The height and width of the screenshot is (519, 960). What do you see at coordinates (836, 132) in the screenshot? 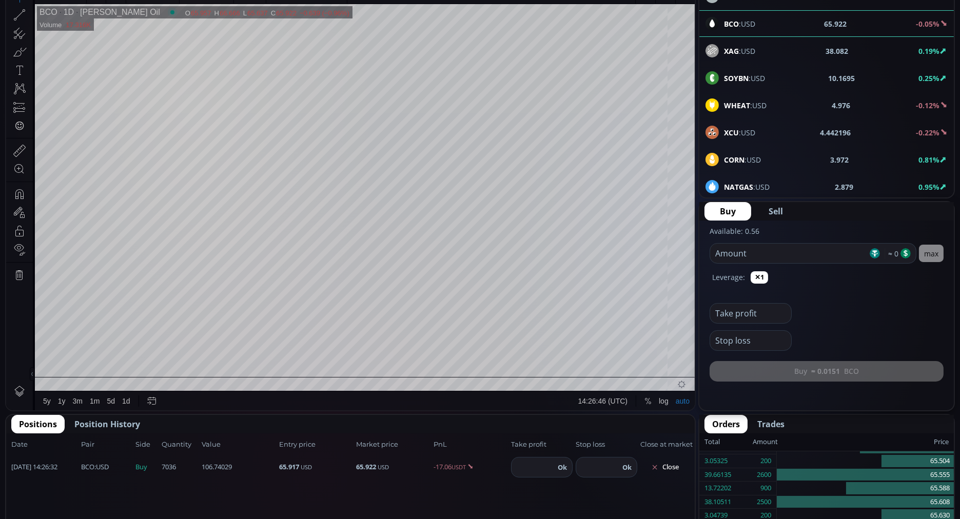
I see `b: 4.442196` at bounding box center [836, 132].